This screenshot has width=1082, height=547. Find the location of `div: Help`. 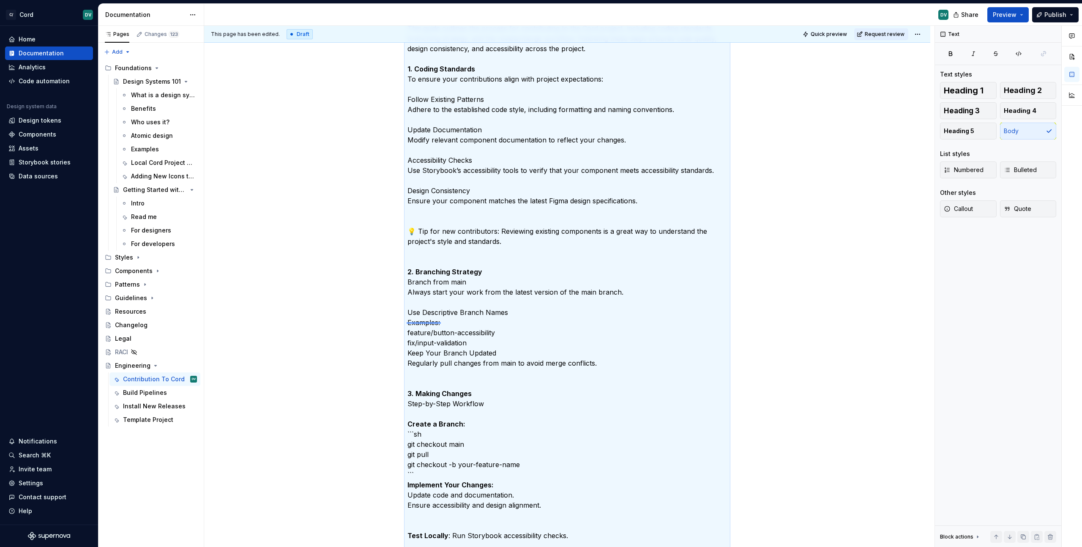

div: Help is located at coordinates (25, 511).